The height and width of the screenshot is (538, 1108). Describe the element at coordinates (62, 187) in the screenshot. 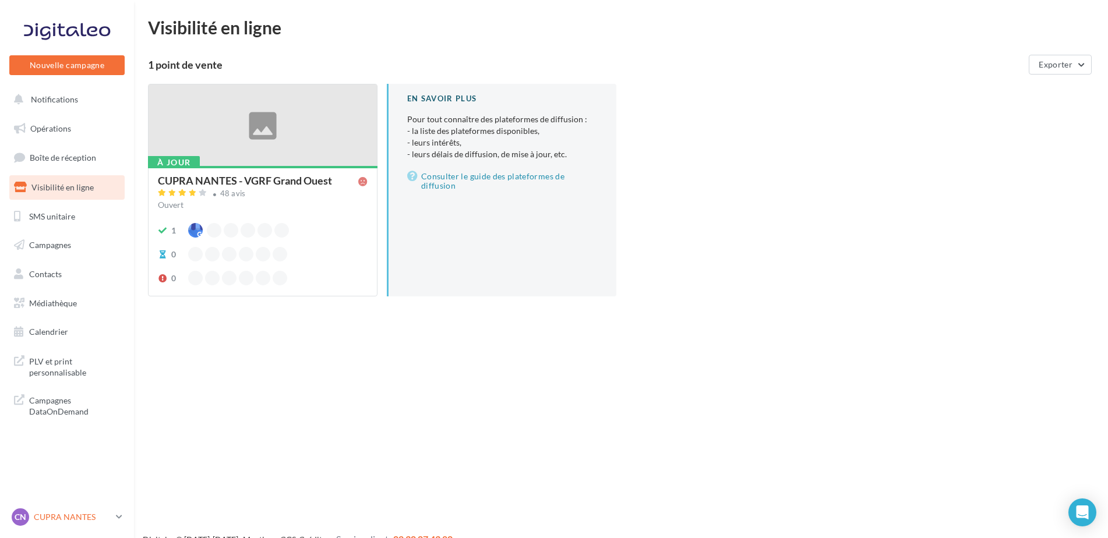

I see `span: Visibilité en ligne` at that location.